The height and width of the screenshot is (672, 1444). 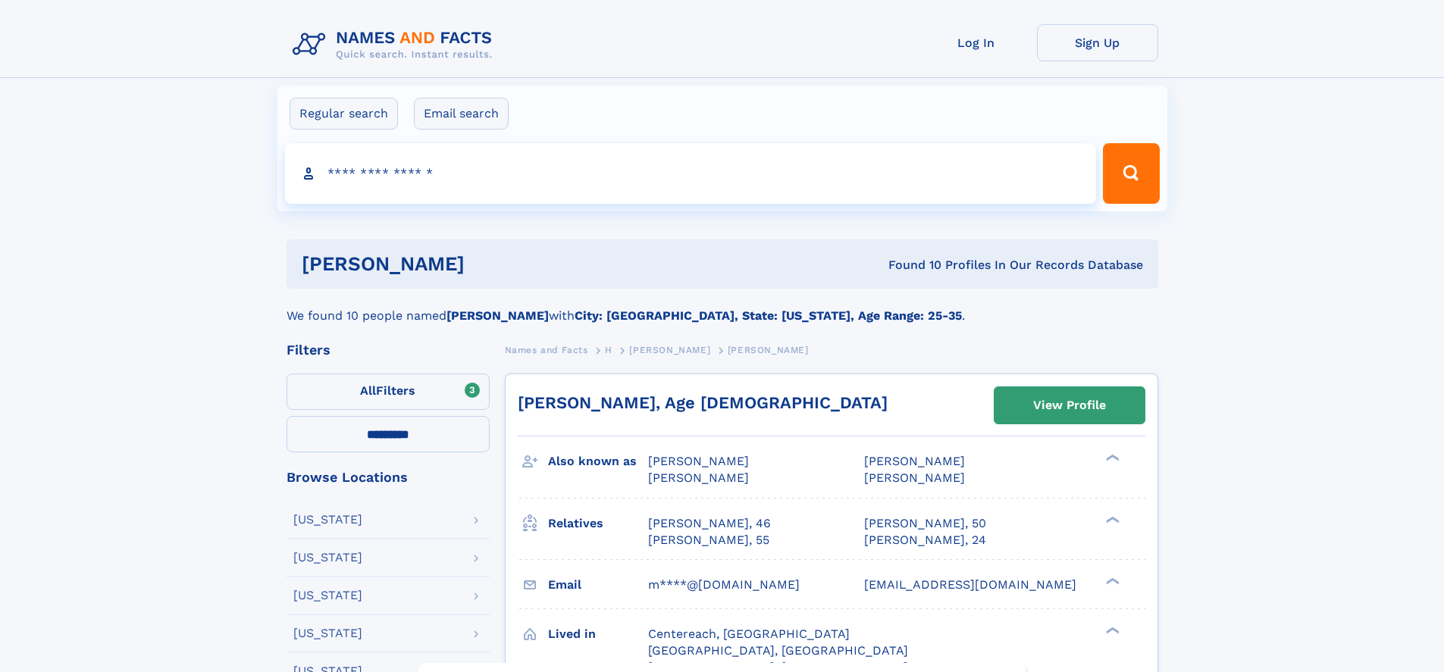 I want to click on label: Email search, so click(x=461, y=114).